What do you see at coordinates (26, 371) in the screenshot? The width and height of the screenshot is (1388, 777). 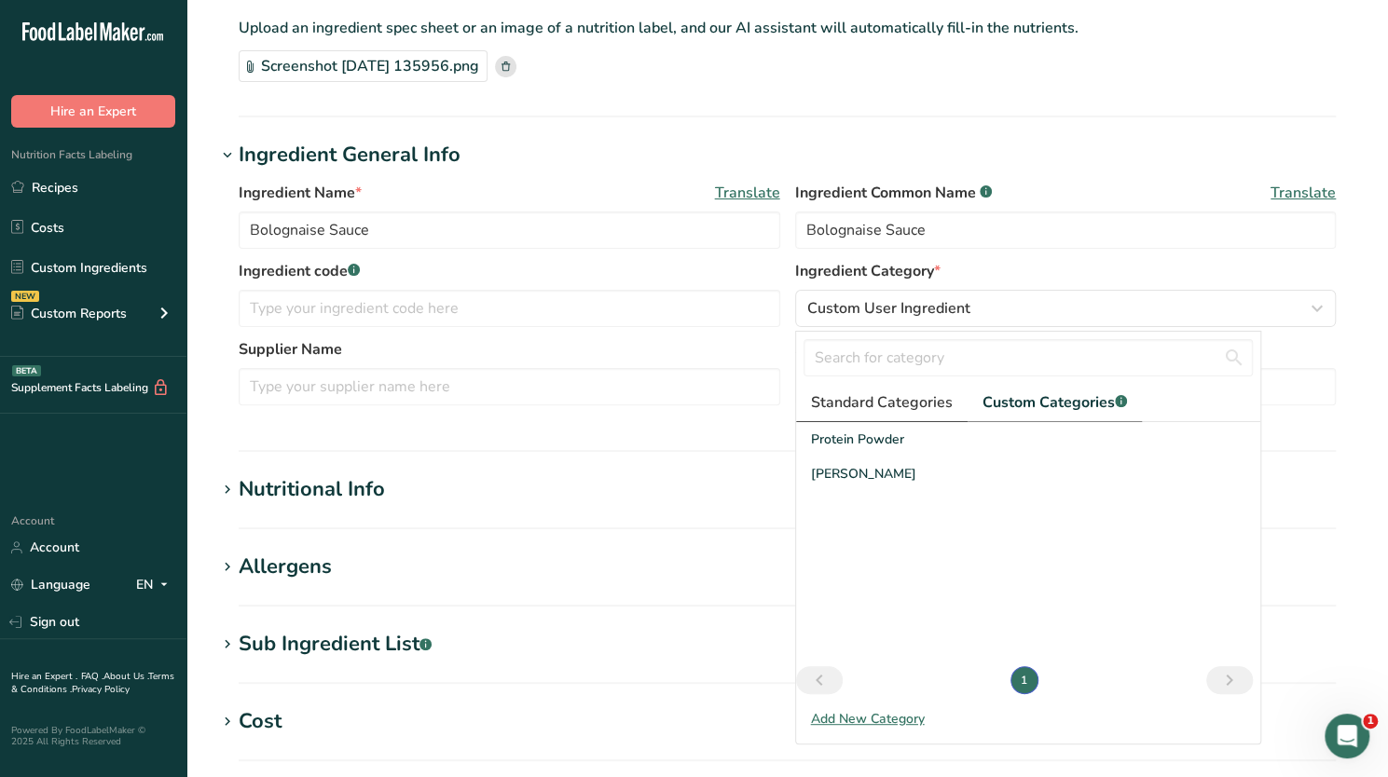 I see `div: BETA` at bounding box center [26, 371].